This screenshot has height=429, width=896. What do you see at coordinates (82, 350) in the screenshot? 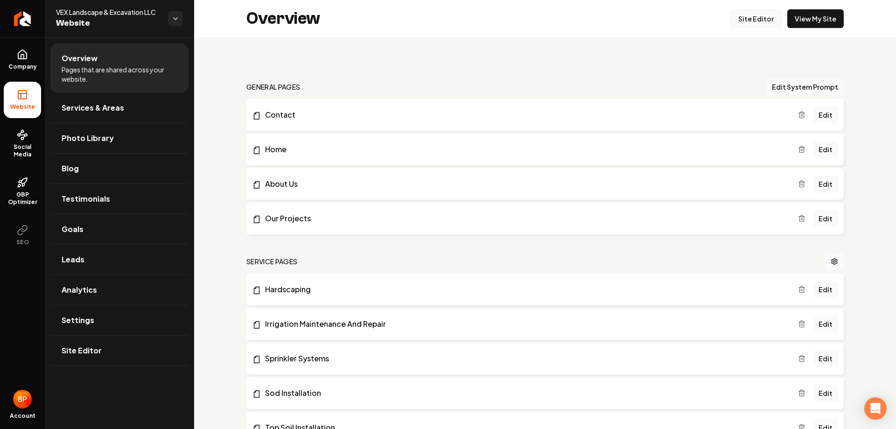
I see `span: Site Editor` at bounding box center [82, 350].